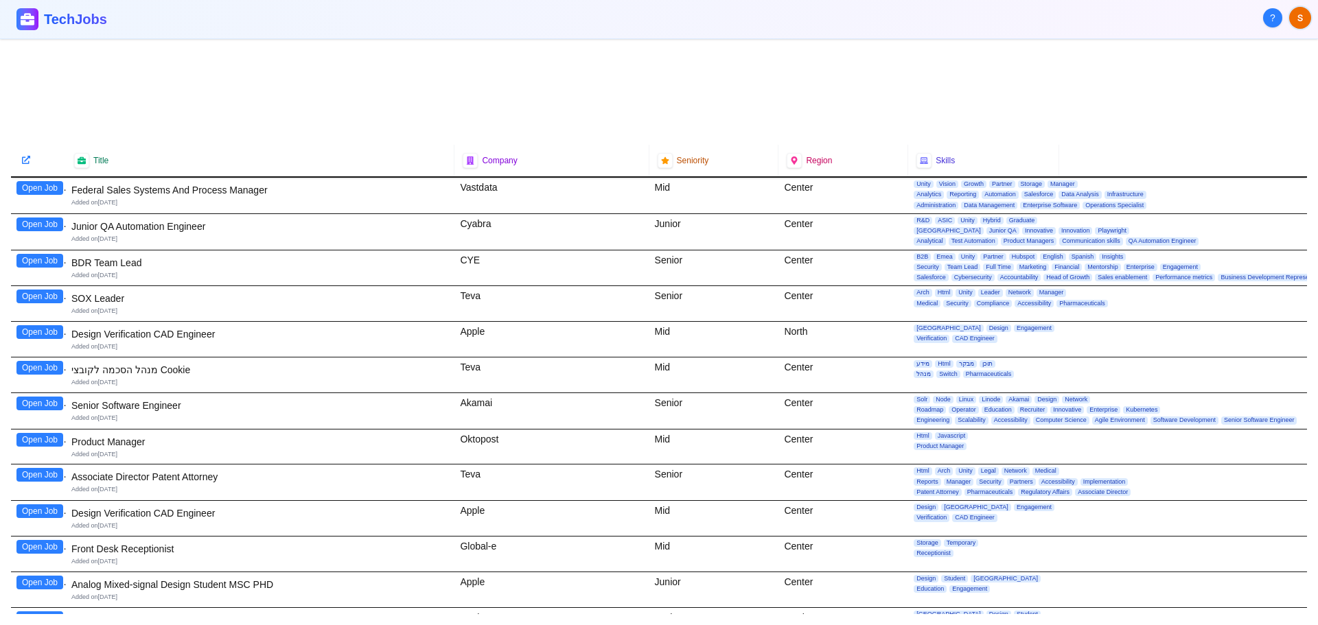 The image size is (1318, 625). I want to click on span: Scalability, so click(971, 420).